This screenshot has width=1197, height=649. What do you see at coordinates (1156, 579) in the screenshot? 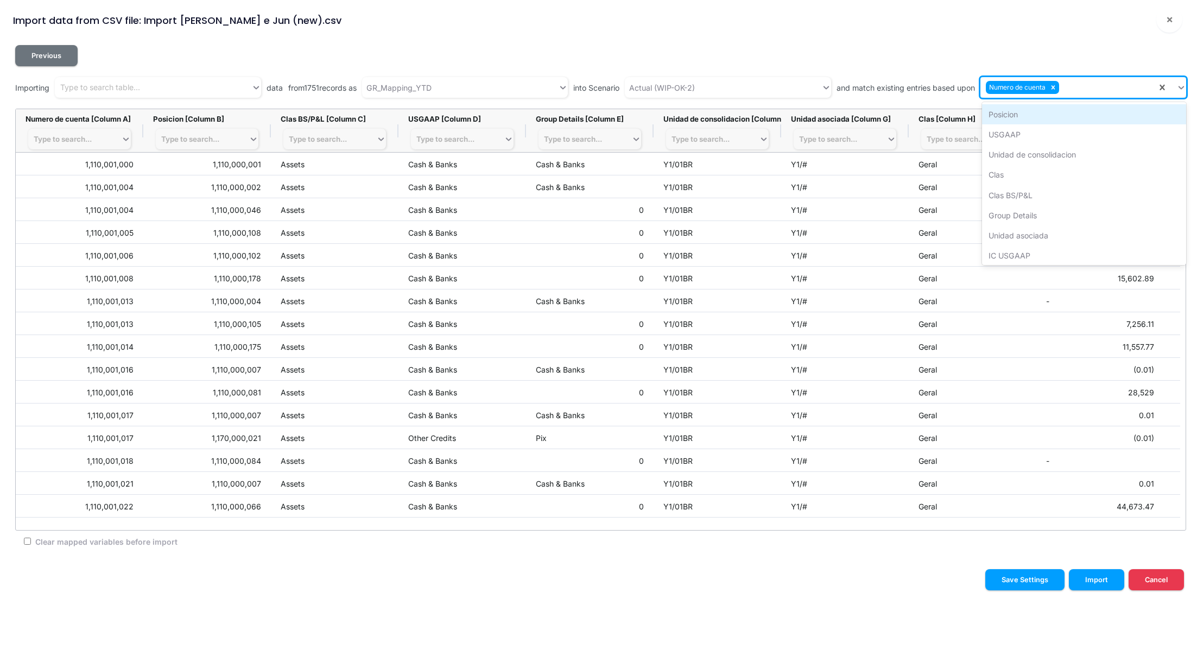
I see `button: Cancel` at bounding box center [1156, 579].